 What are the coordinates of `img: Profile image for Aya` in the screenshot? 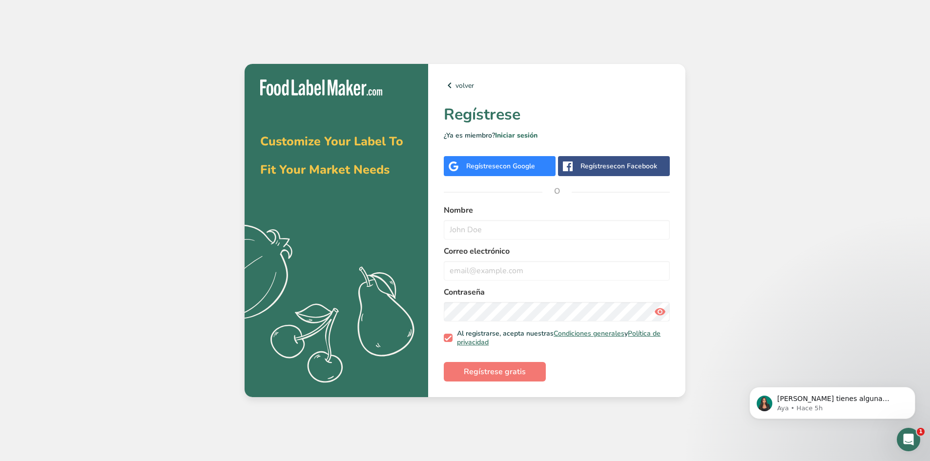 It's located at (30, 37).